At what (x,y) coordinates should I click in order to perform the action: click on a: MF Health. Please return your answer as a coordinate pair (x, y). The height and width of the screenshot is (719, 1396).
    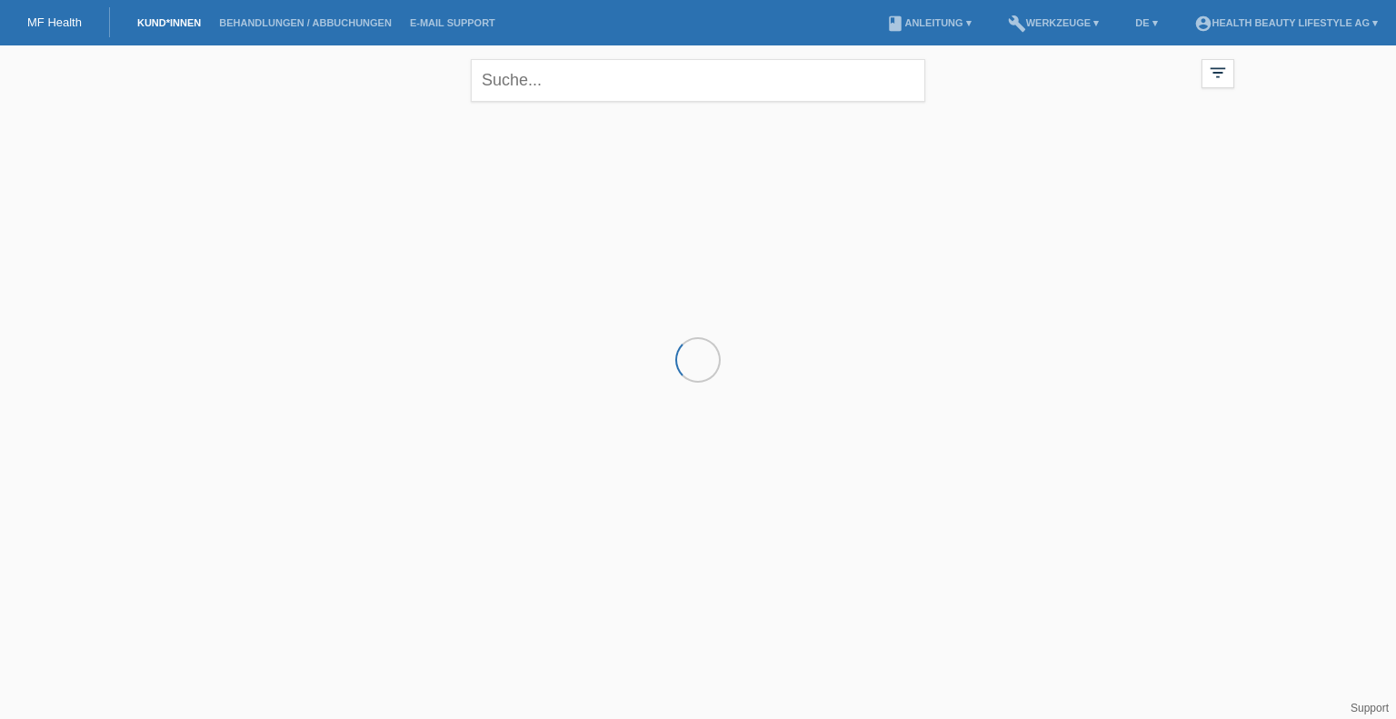
    Looking at the image, I should click on (55, 22).